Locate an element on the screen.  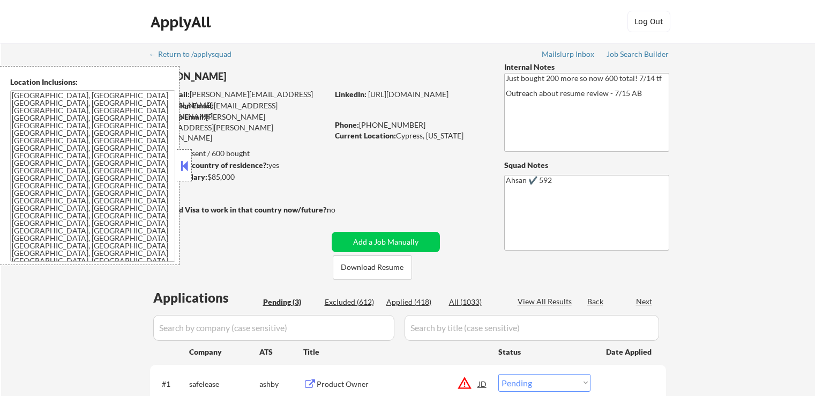
strong: LinkedIn: is located at coordinates (351, 94).